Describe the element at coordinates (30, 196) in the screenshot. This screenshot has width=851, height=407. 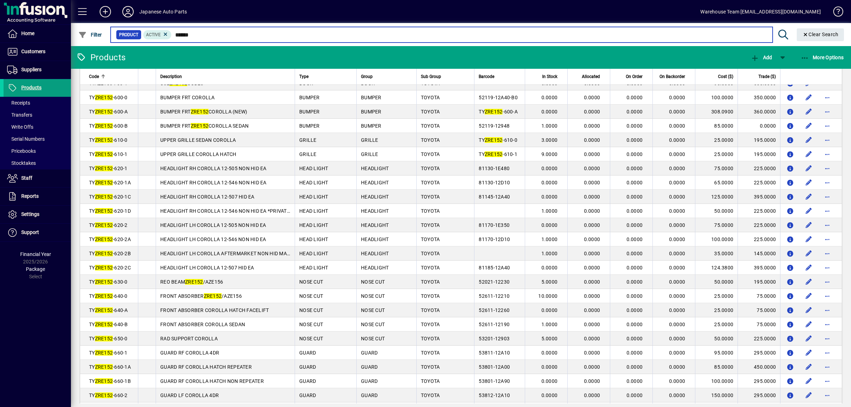
I see `span: Reports` at that location.